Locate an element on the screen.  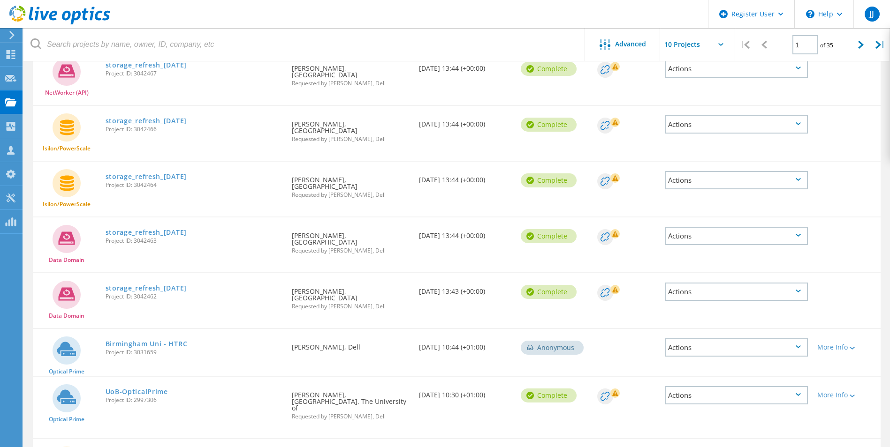
span: Advanced is located at coordinates (630, 44).